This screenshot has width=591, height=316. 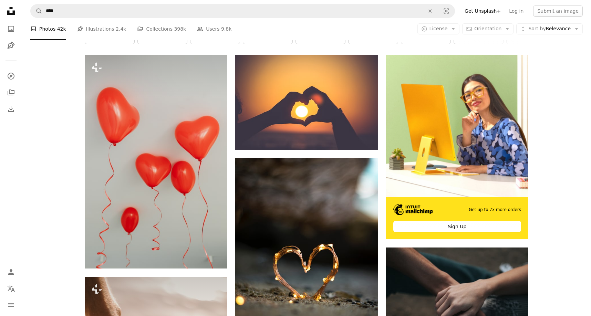 What do you see at coordinates (11, 93) in the screenshot?
I see `a: Collections` at bounding box center [11, 93].